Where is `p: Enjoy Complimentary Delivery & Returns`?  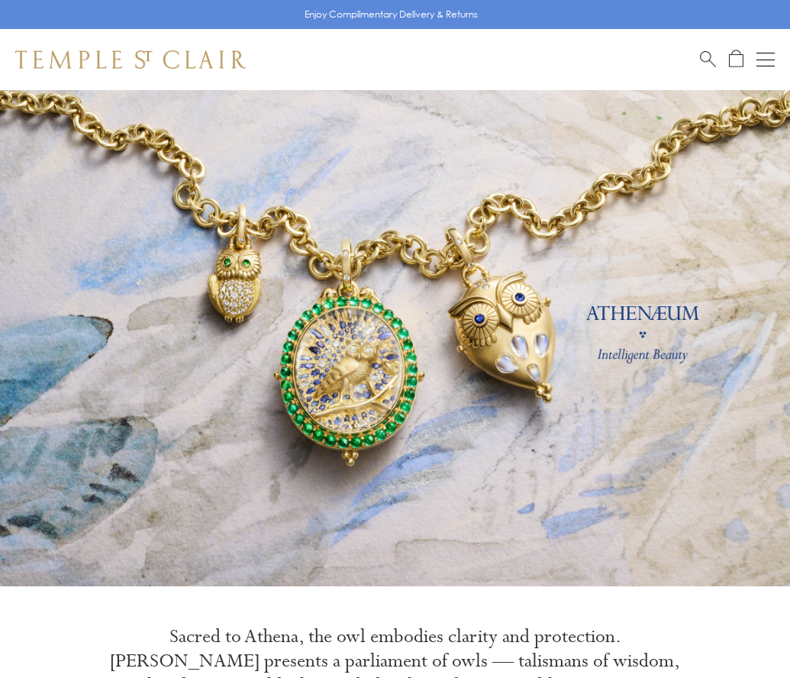 p: Enjoy Complimentary Delivery & Returns is located at coordinates (391, 15).